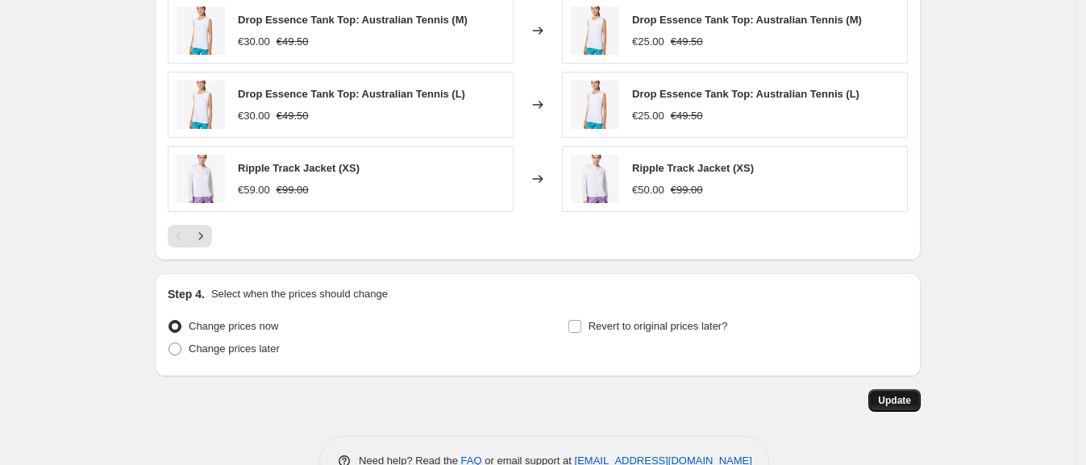 The image size is (1086, 465). I want to click on nav: Pagination, so click(189, 236).